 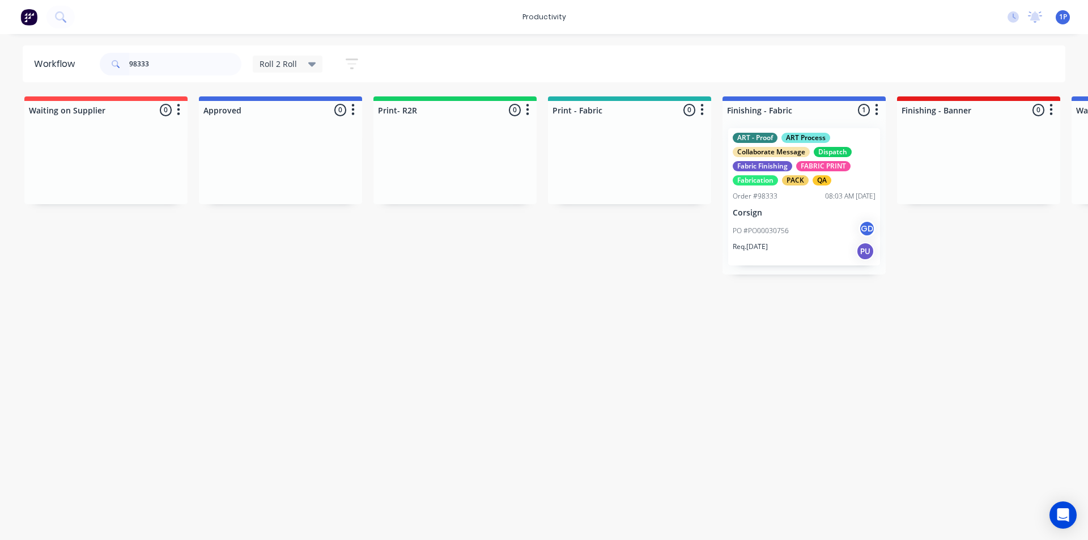 I want to click on div: GD, so click(x=867, y=228).